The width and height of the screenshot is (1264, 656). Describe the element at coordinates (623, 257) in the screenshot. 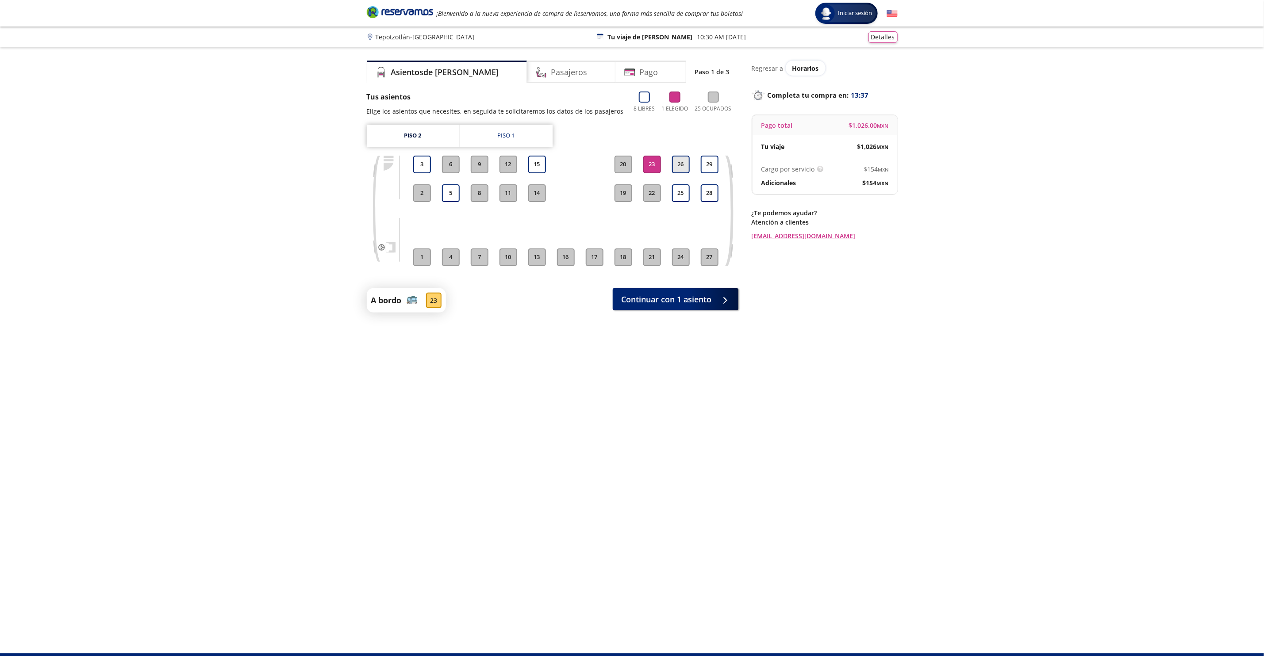

I see `button: 18` at that location.